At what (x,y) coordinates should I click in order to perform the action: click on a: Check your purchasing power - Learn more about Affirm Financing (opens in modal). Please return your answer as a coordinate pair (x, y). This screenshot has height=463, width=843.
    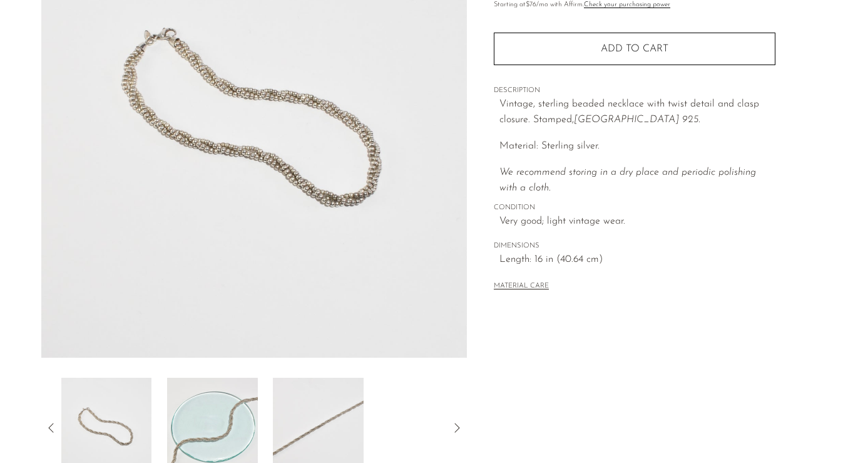
    Looking at the image, I should click on (627, 4).